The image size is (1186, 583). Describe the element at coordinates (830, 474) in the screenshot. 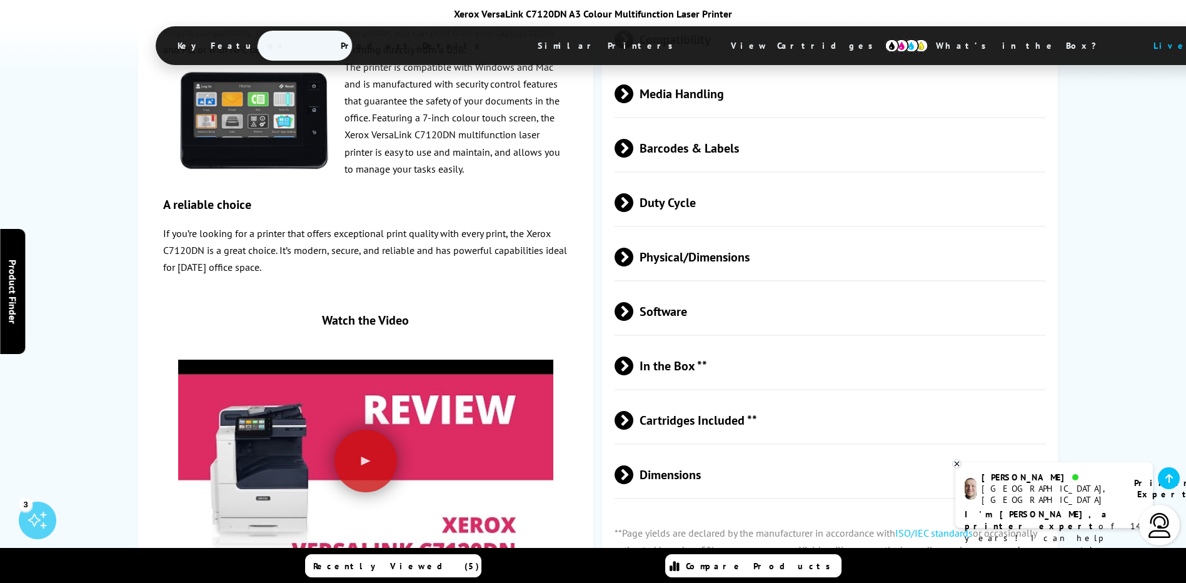

I see `span: Dimensions` at that location.